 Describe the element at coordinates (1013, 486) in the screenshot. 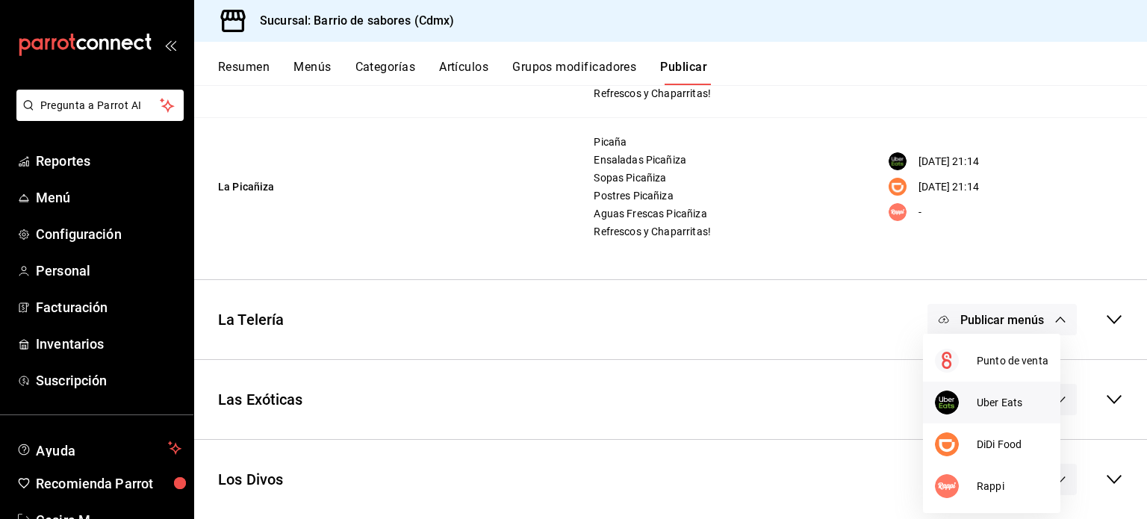

I see `span: Rappi` at that location.